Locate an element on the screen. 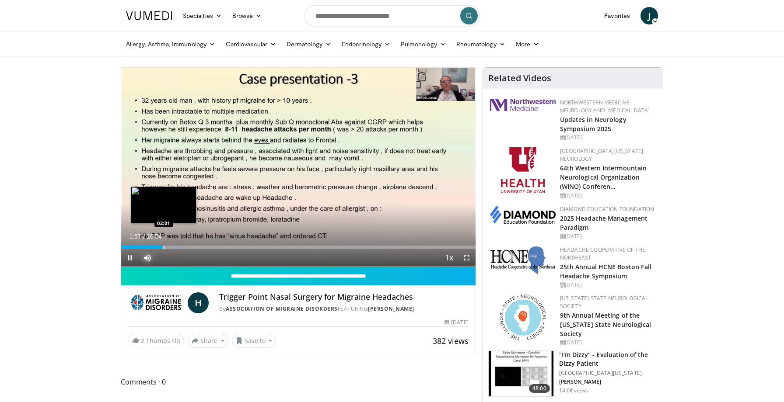  span: H is located at coordinates (198, 303).